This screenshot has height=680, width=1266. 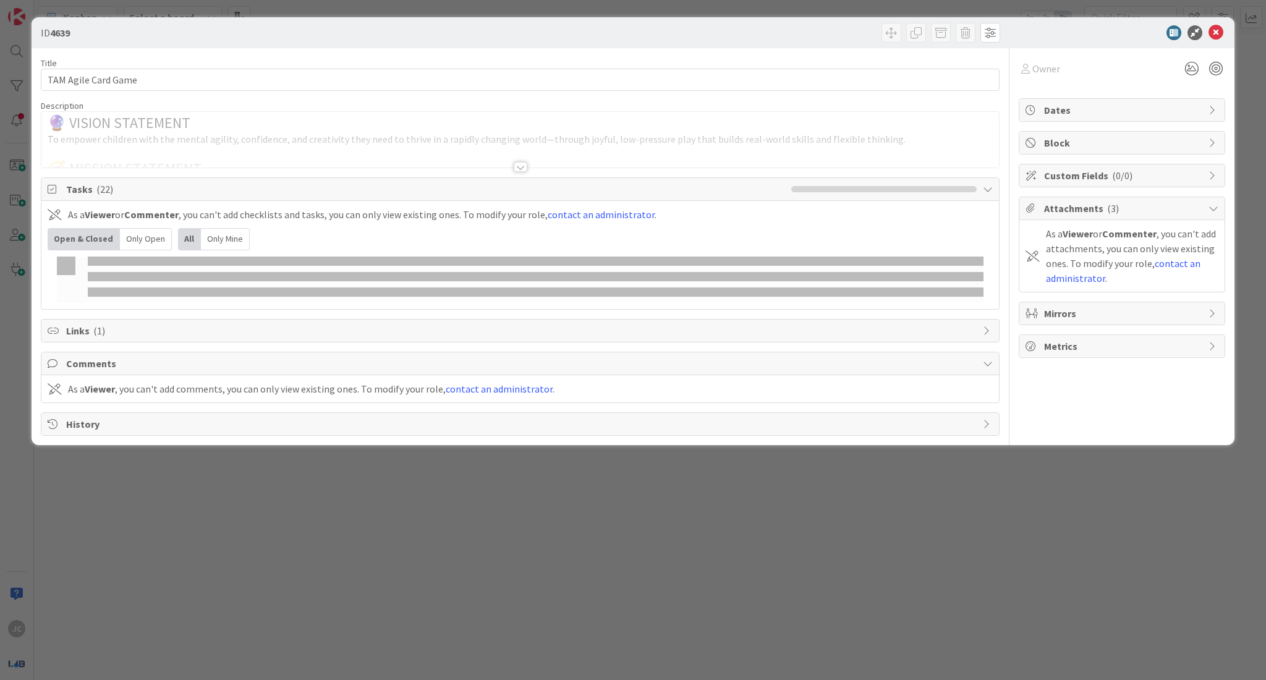 I want to click on span: ID, so click(x=55, y=33).